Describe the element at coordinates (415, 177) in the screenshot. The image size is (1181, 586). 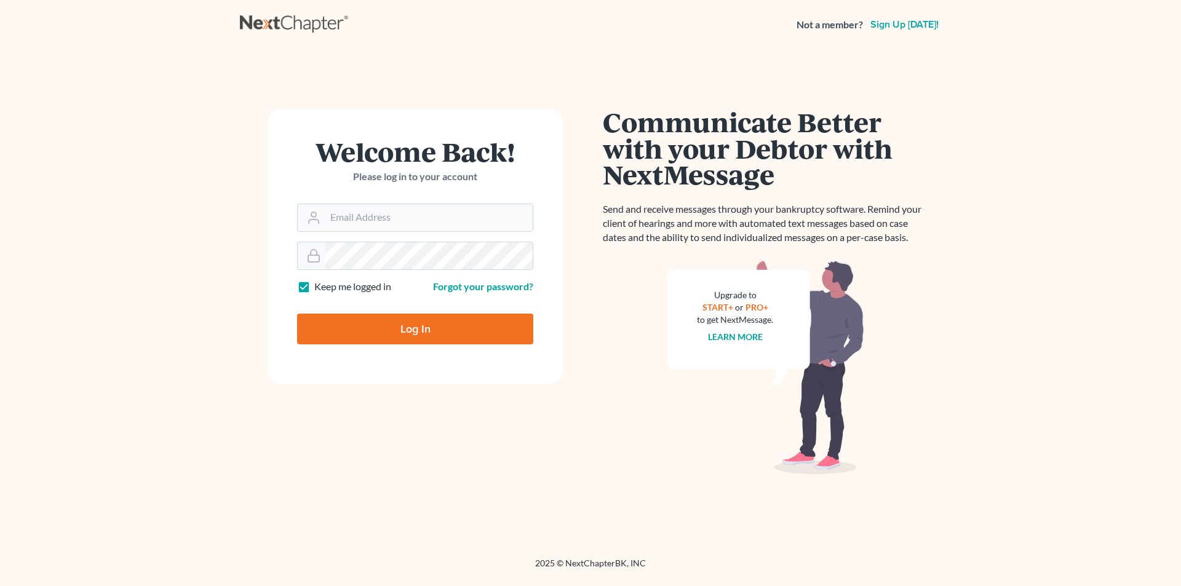
I see `p: Please log in to your account` at that location.